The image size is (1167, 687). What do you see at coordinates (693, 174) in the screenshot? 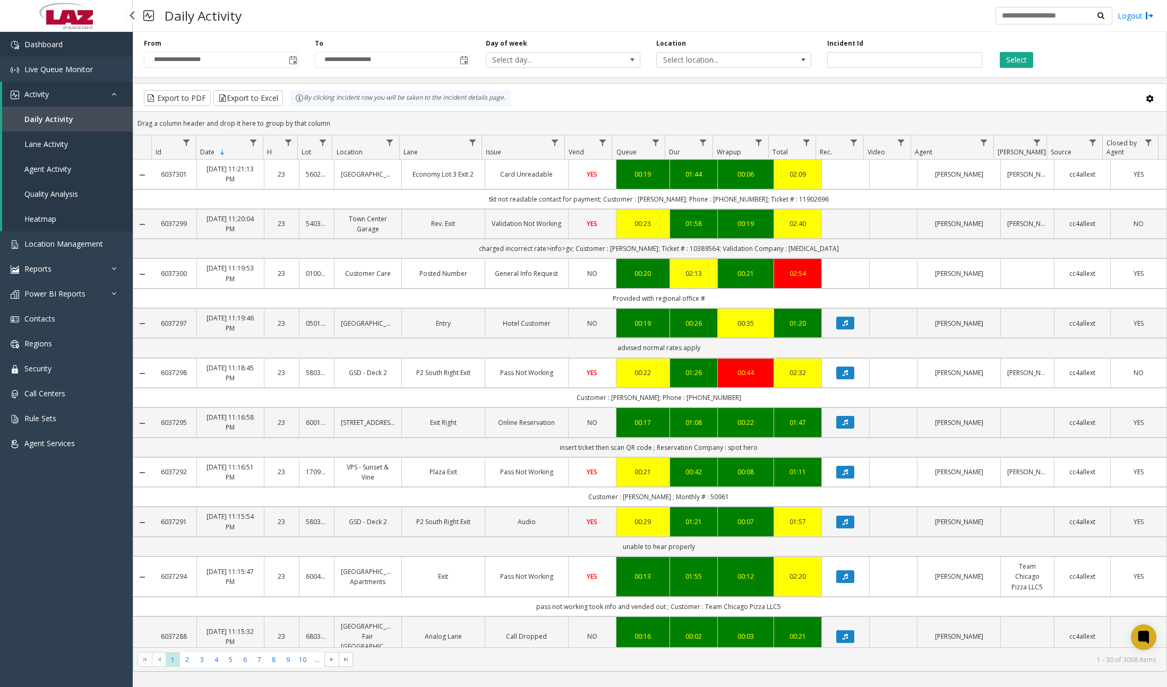
I see `div: 01:44` at bounding box center [693, 174].